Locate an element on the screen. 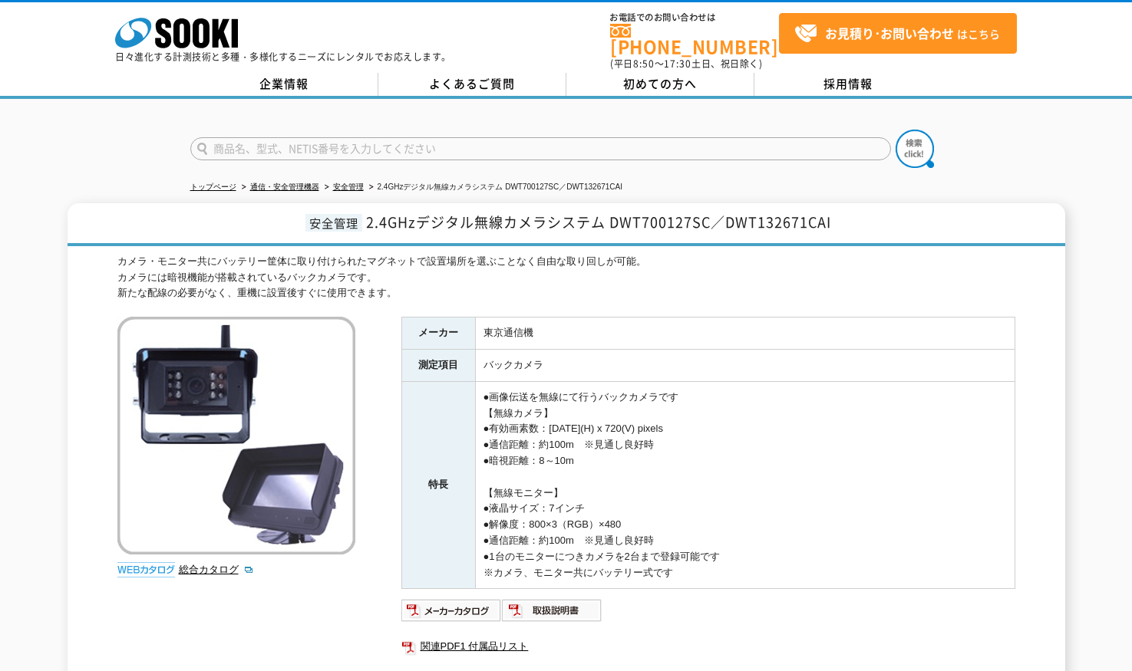  span: 安全管理 is located at coordinates (334, 222).